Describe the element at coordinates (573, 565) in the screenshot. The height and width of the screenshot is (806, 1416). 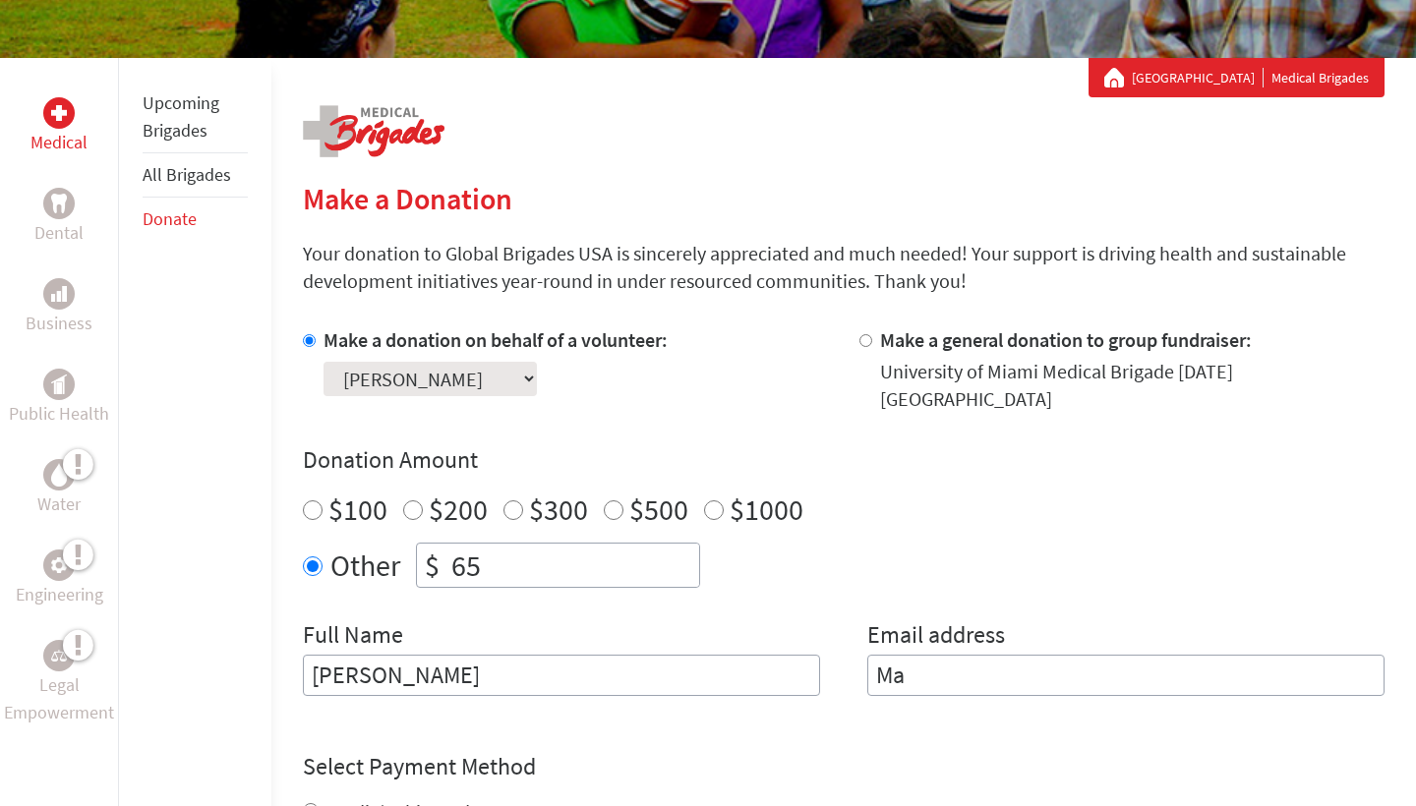
I see `input: Enter Amount` at that location.